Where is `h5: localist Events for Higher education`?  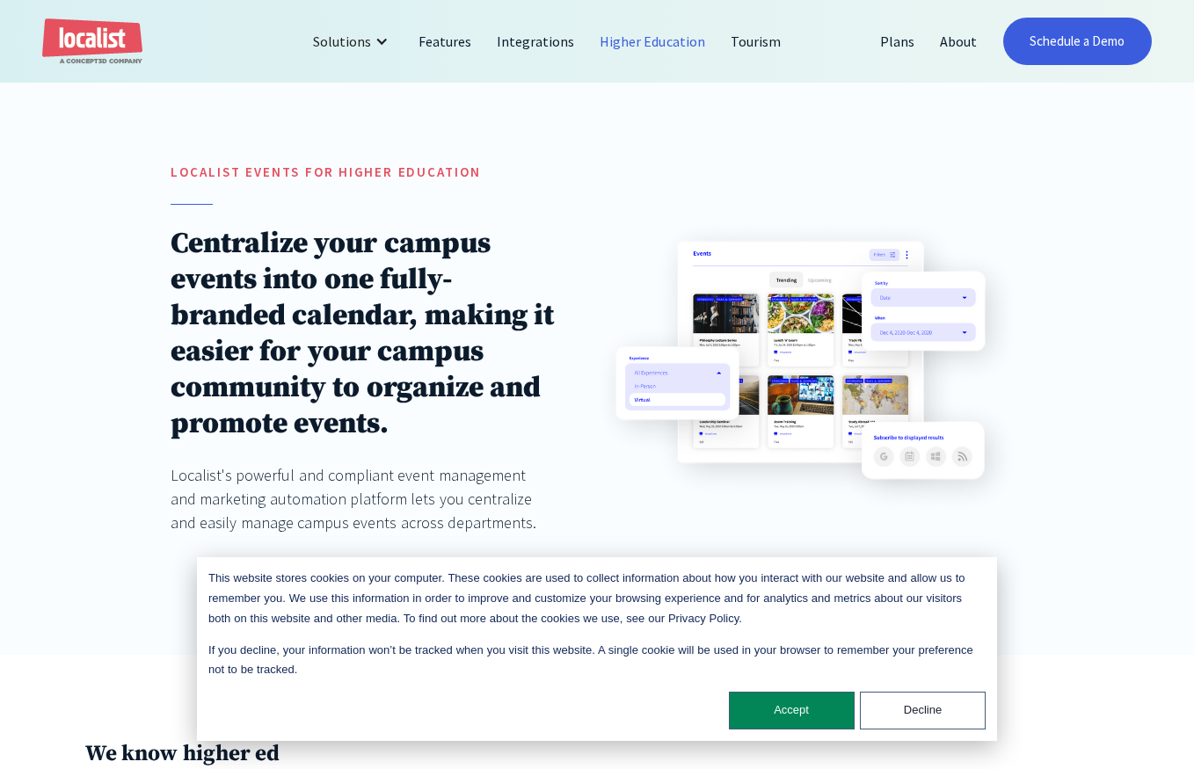 h5: localist Events for Higher education is located at coordinates (362, 172).